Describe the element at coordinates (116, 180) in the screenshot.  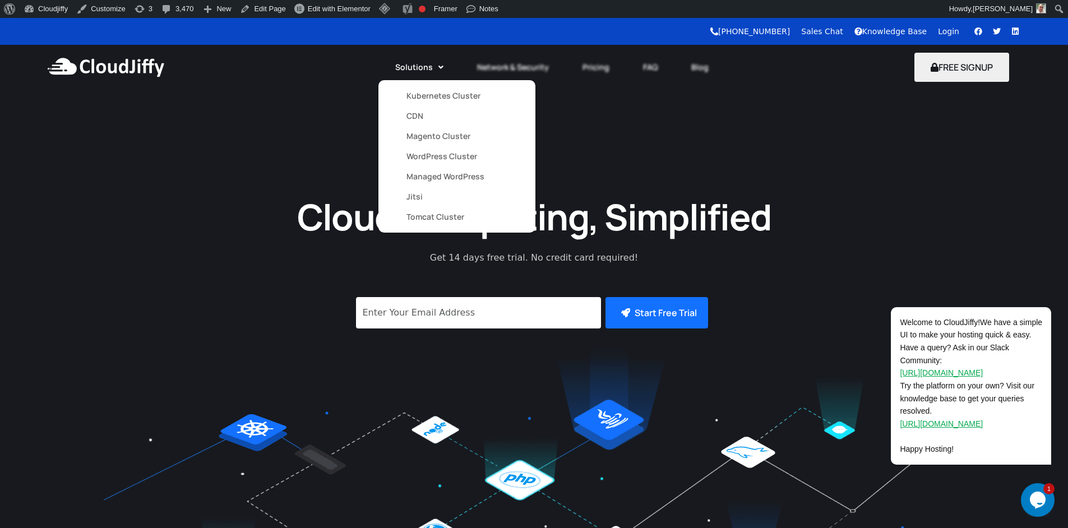
I see `span: Welcome to CloudJiffy!We have a simple UI to make your hosting quick & easy. Have a query? Ask in...` at that location.